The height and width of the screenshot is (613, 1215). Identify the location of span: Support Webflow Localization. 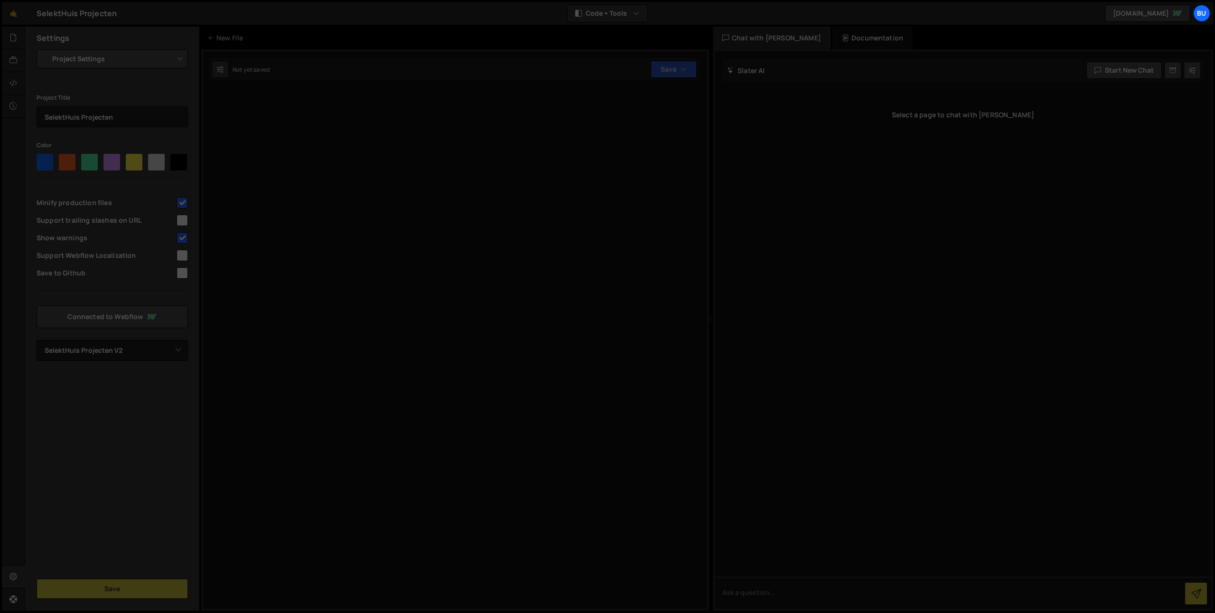
(106, 255).